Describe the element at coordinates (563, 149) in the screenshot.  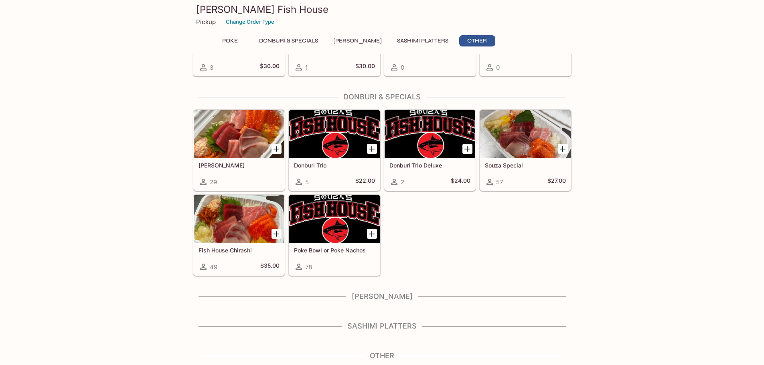
I see `button: Add Souza Special` at that location.